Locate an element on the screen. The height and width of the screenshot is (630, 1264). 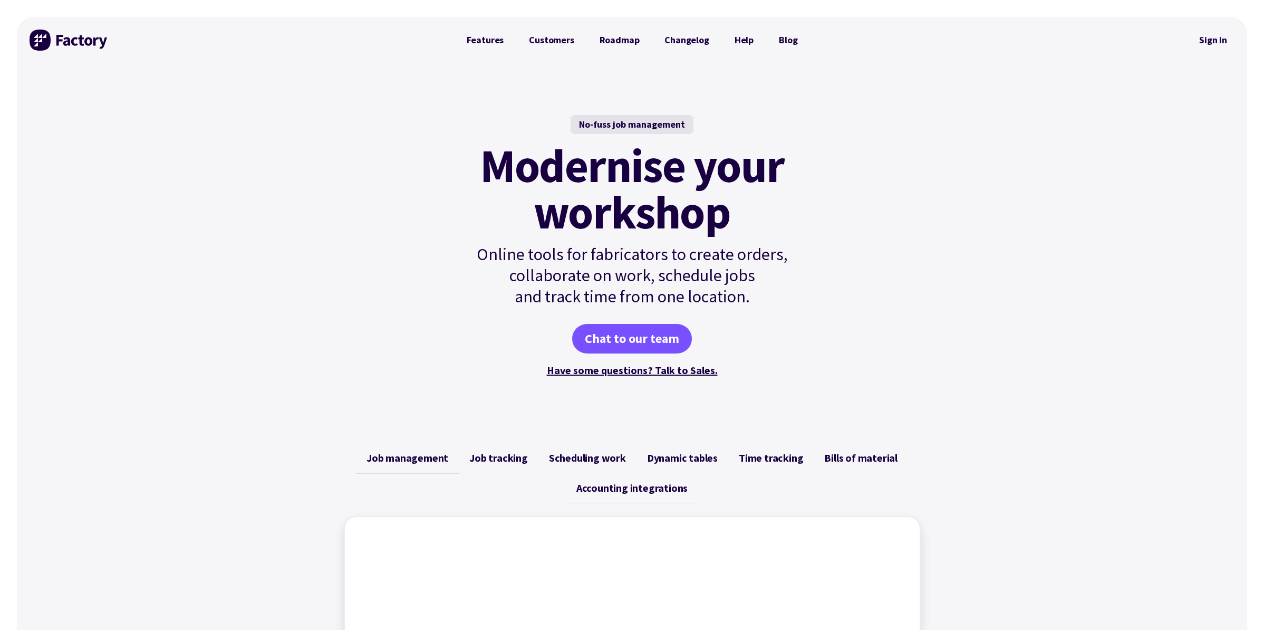
a: Roadmap is located at coordinates (620, 40).